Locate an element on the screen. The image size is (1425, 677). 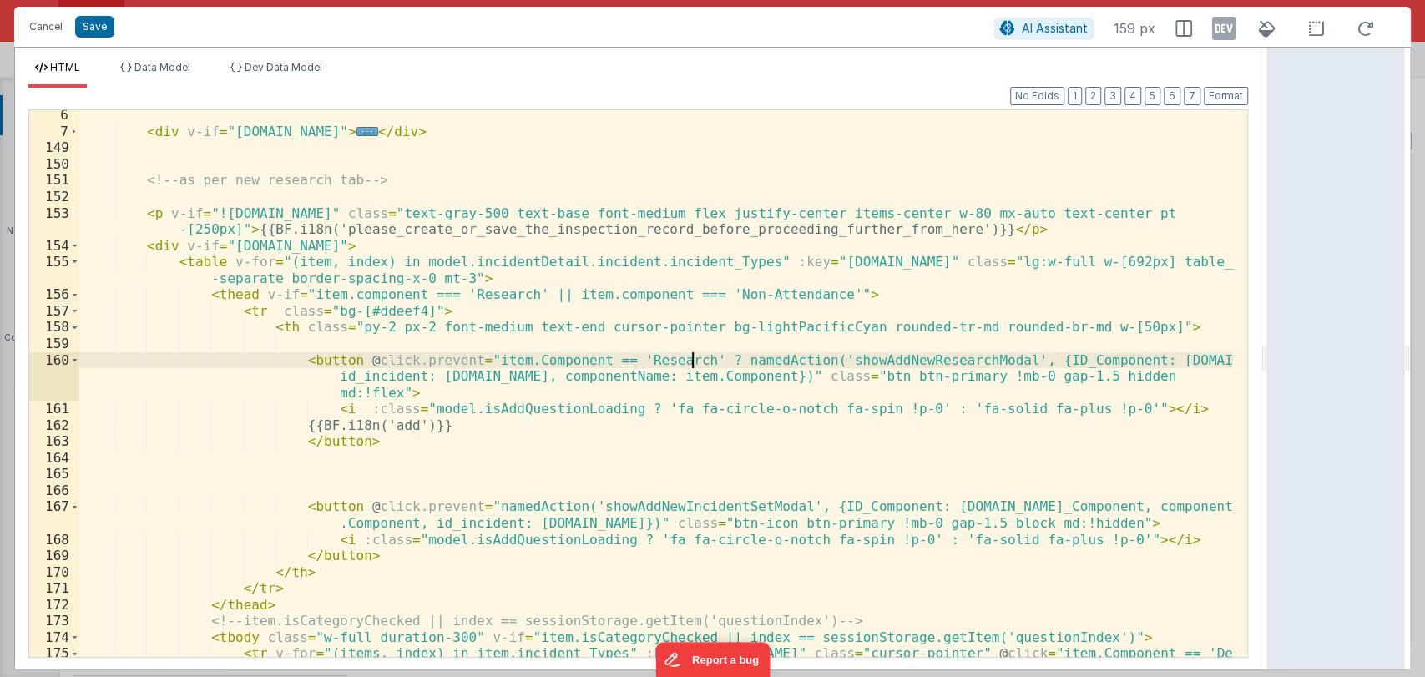
div: 162 is located at coordinates (54, 426).